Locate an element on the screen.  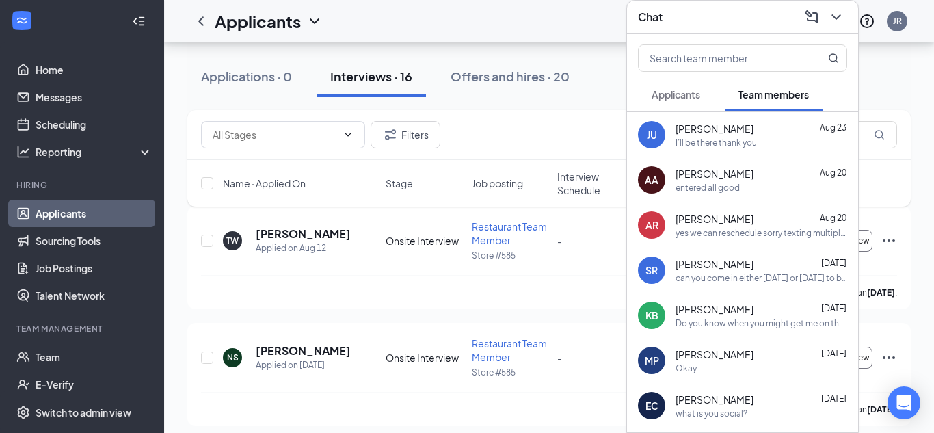
span: Job posting is located at coordinates (497, 183).